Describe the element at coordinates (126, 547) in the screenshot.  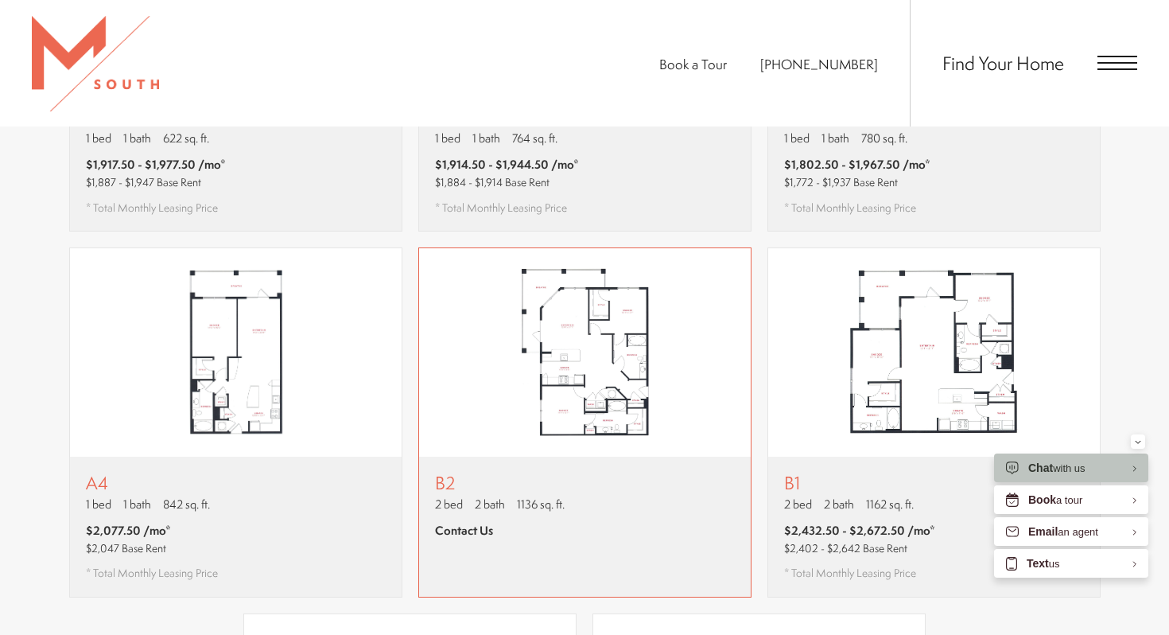
I see `span: $2,047 Base Rent` at that location.